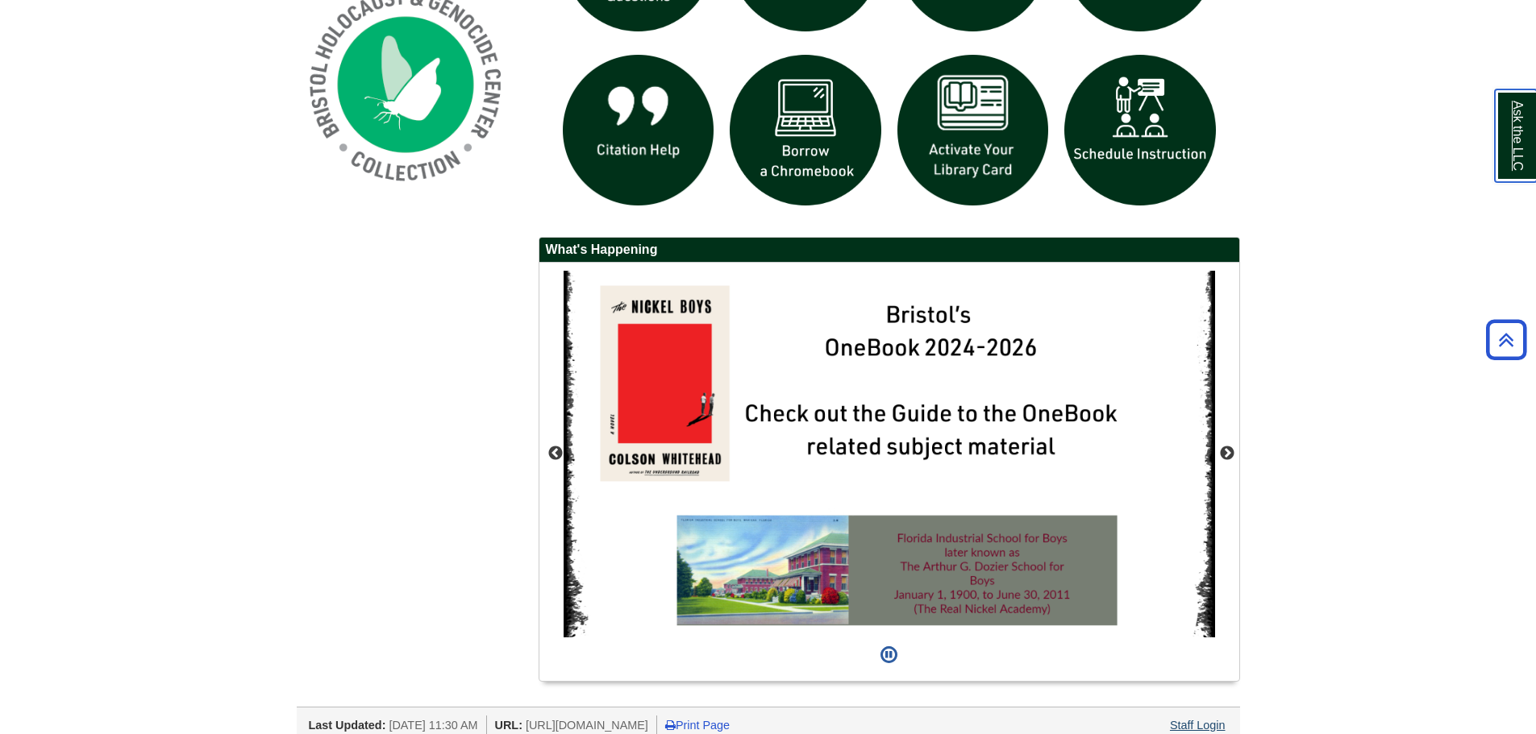 The height and width of the screenshot is (734, 1536). What do you see at coordinates (1506, 339) in the screenshot?
I see `a: Back to Top` at bounding box center [1506, 339].